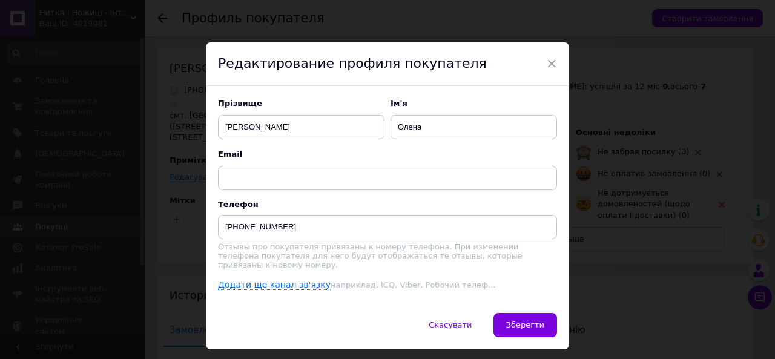  What do you see at coordinates (388, 227) in the screenshot?
I see `input: +38 096 0000000` at bounding box center [388, 227].